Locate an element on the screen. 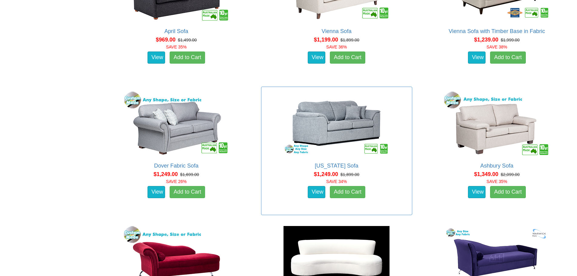 The width and height of the screenshot is (577, 276). font: SAVE 34% is located at coordinates (336, 181).